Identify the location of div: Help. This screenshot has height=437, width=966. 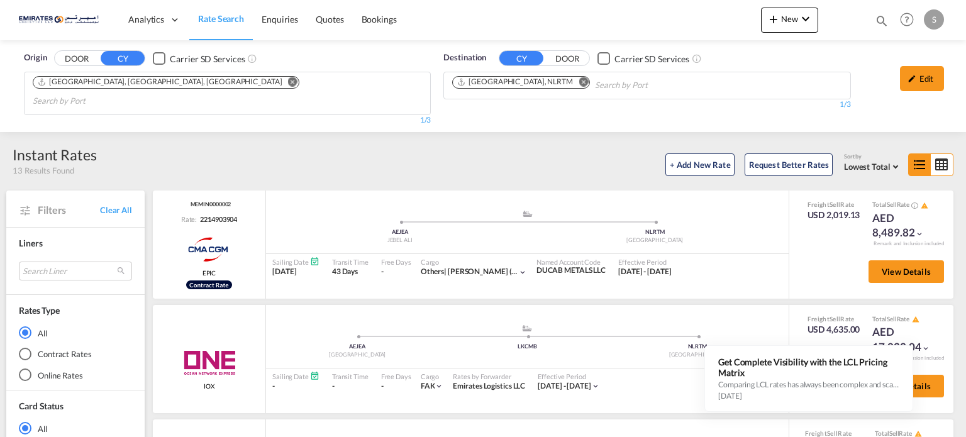
(910, 20).